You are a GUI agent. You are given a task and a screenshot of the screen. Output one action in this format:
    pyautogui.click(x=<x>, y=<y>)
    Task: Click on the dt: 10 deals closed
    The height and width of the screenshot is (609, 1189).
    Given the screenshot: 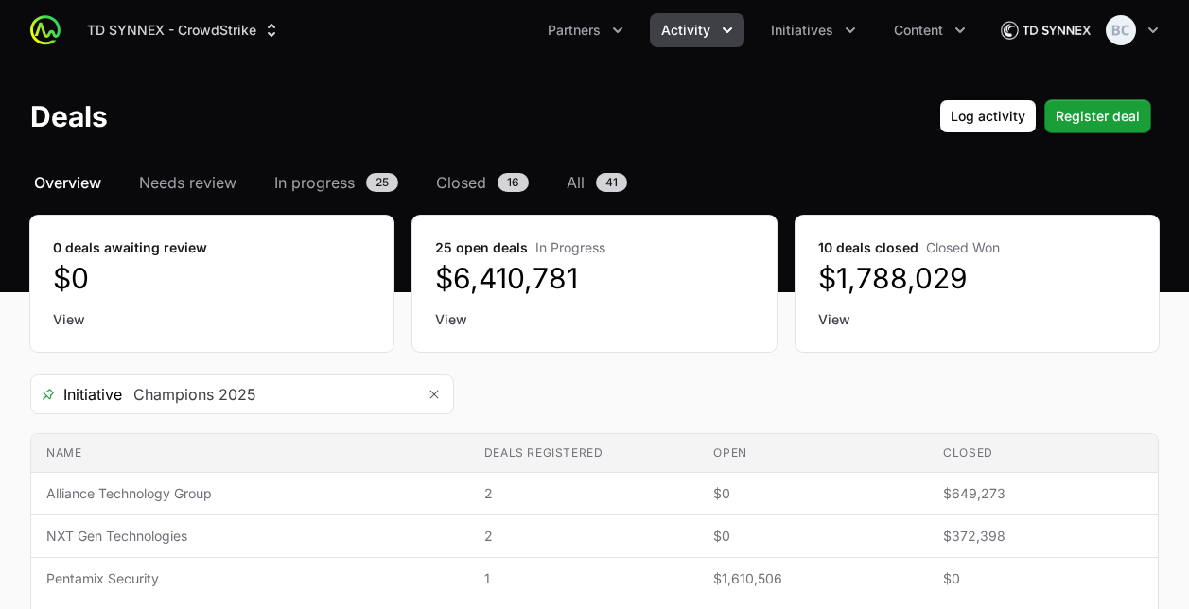 What is the action you would take?
    pyautogui.click(x=977, y=248)
    